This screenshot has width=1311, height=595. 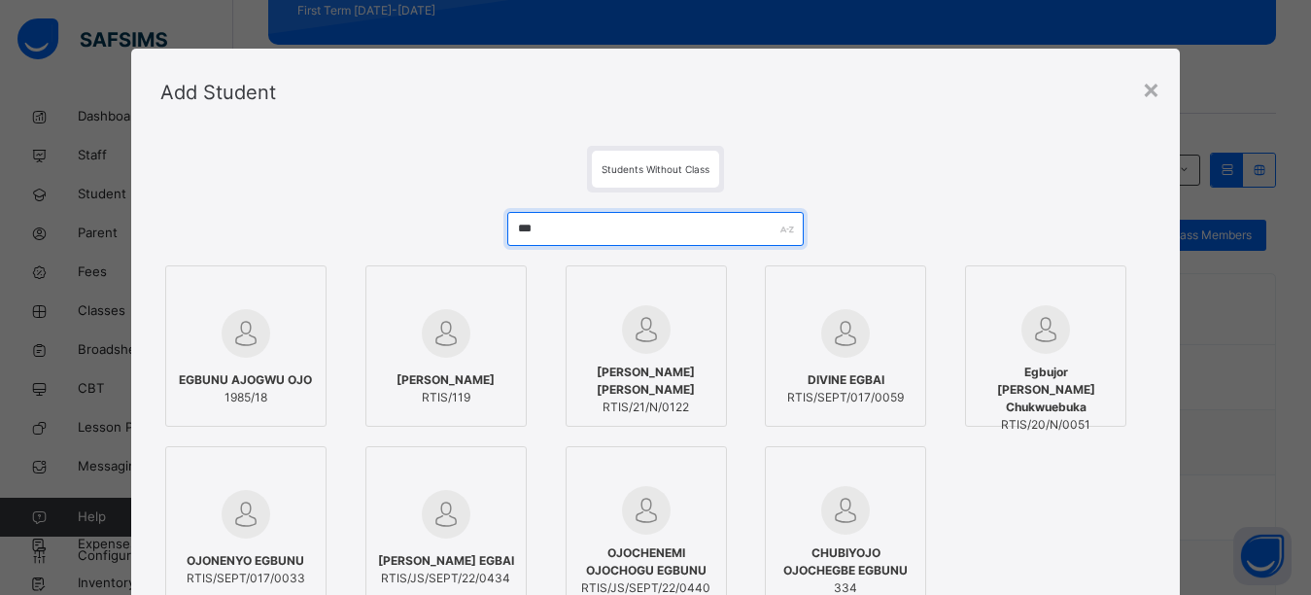 What do you see at coordinates (445, 397) in the screenshot?
I see `span: RTIS/119` at bounding box center [445, 397].